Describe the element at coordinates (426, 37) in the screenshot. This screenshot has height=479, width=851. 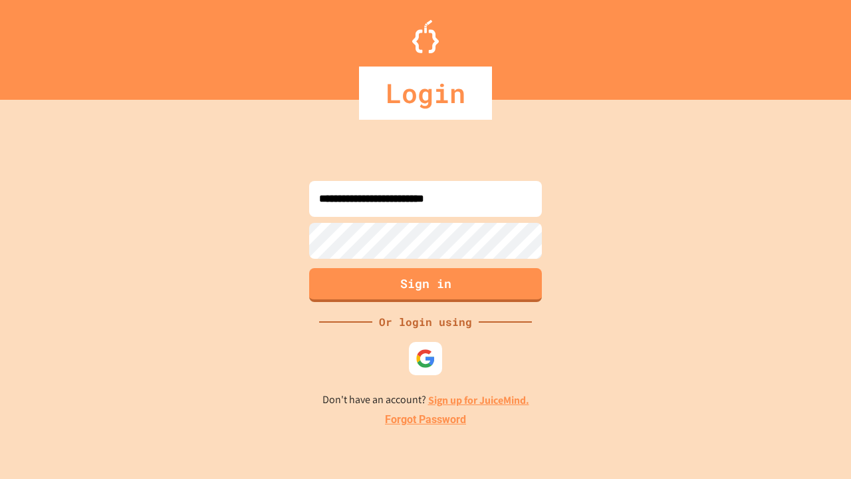
I see `img: Logo.svg` at that location.